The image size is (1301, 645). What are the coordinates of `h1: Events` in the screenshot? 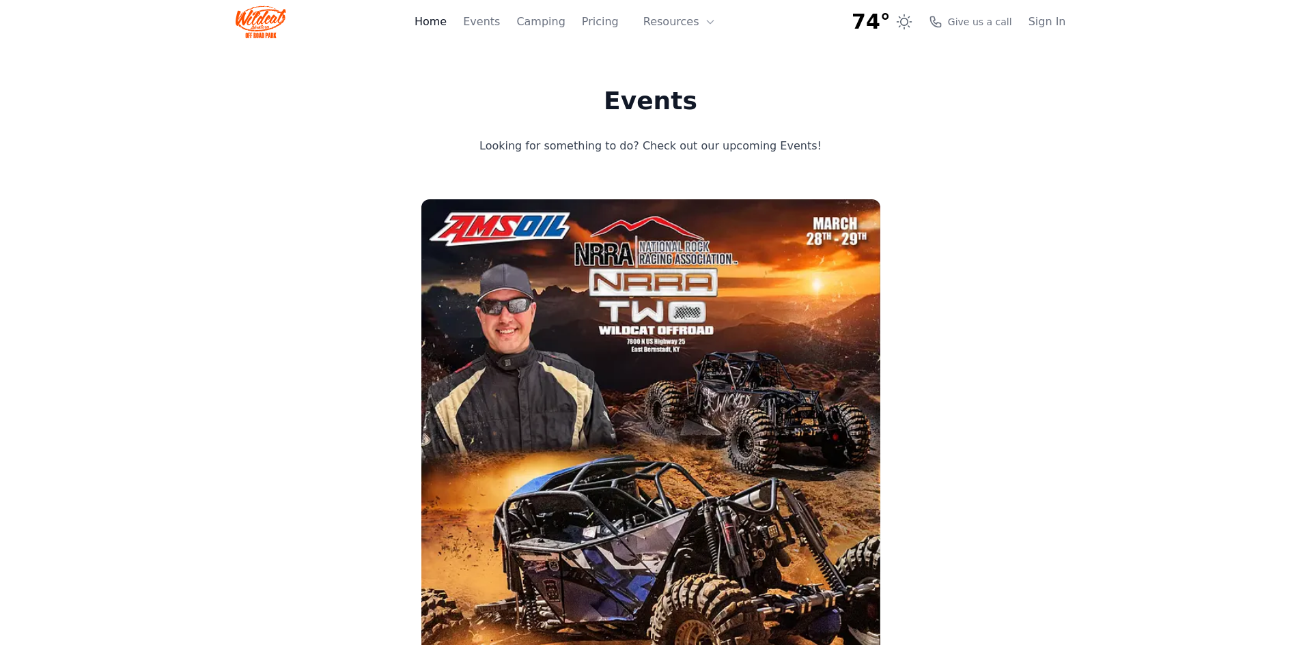 It's located at (651, 101).